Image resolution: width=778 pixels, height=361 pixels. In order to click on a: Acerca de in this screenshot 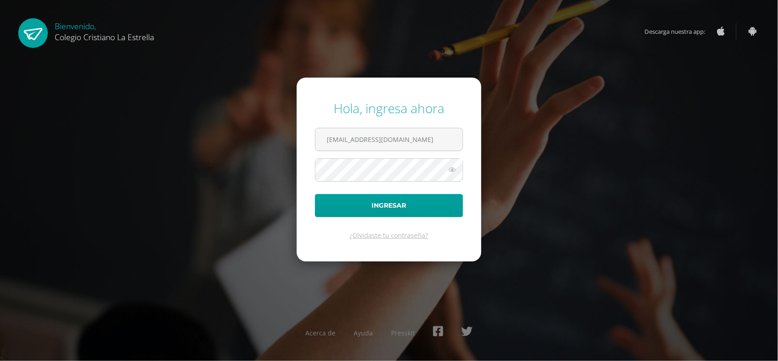, I will do `click(321, 332)`.